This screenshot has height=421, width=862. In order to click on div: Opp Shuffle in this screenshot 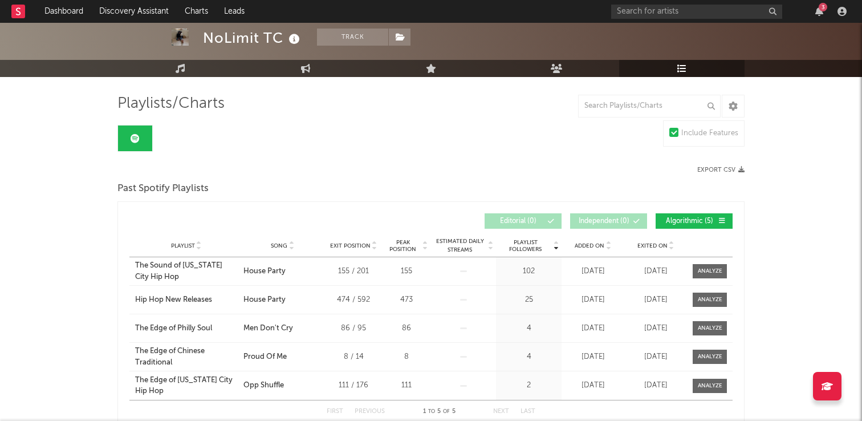, I will do `click(264, 386)`.